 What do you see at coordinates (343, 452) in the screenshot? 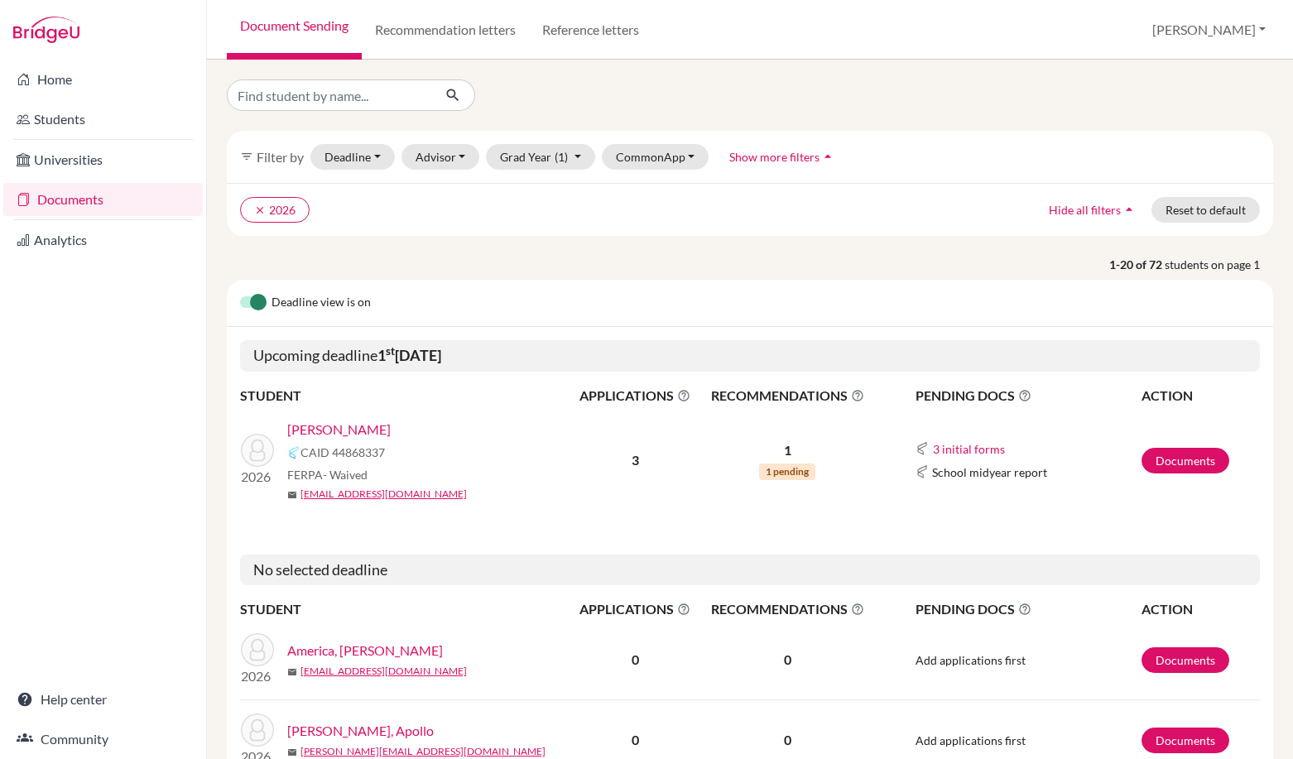
I see `span: CAID 44868337` at bounding box center [343, 452].